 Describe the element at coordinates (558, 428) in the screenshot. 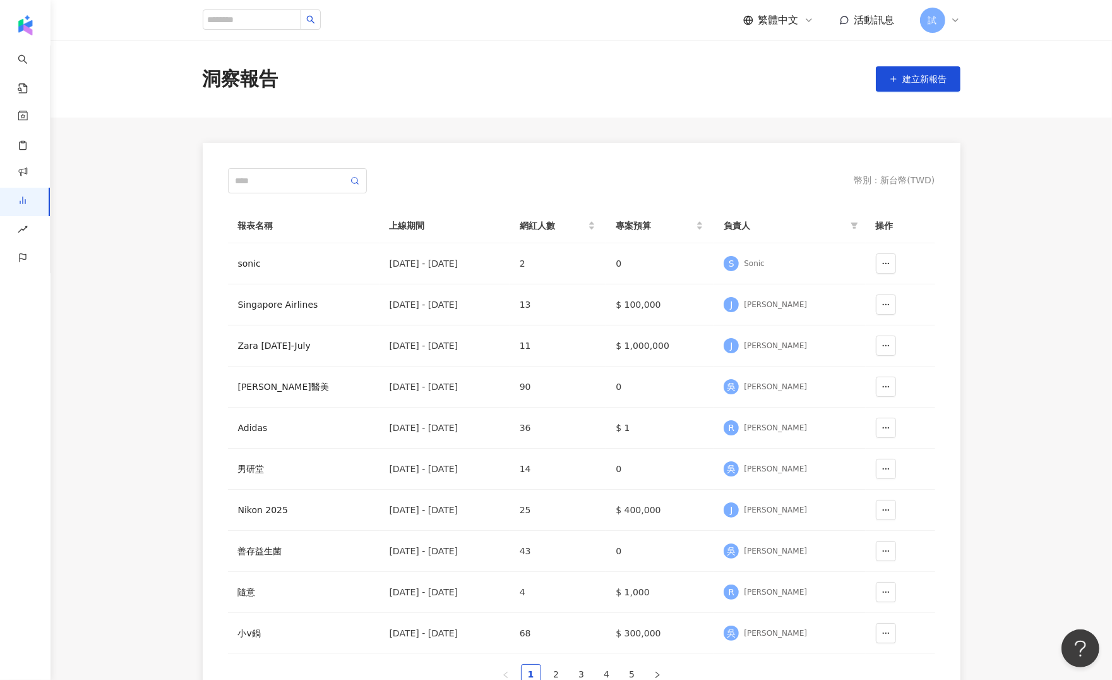

I see `td: 36` at that location.